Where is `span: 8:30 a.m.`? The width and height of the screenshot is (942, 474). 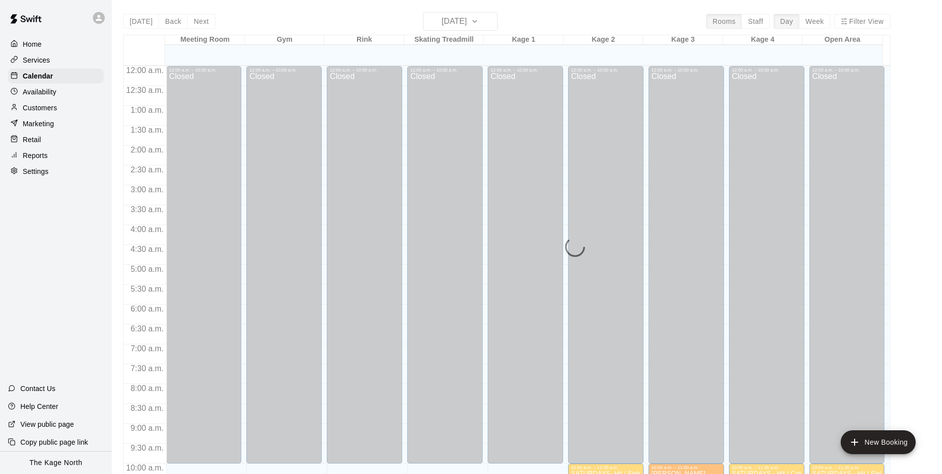 span: 8:30 a.m. is located at coordinates (147, 408).